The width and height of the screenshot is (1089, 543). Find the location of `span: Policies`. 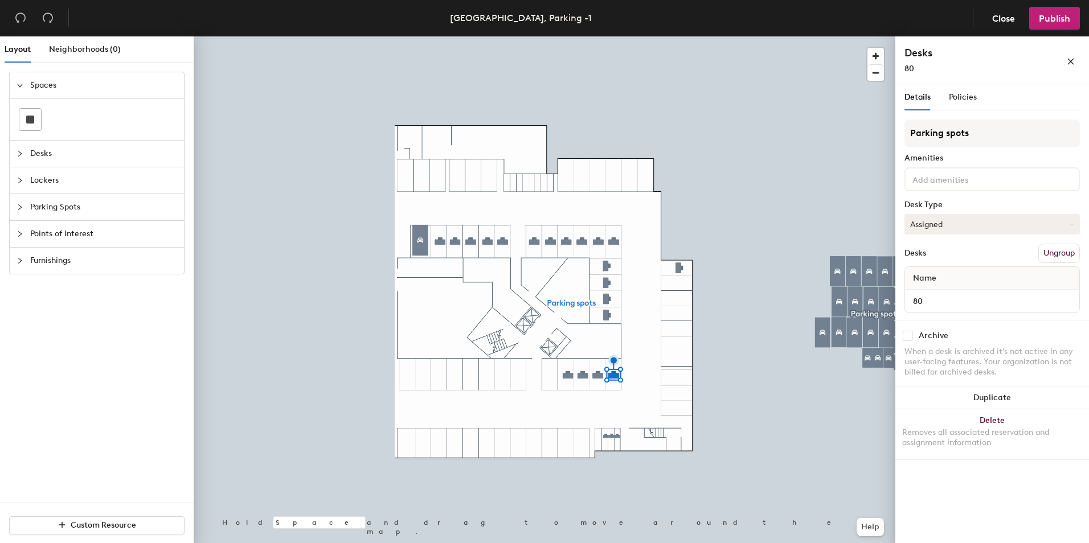

span: Policies is located at coordinates (962, 97).